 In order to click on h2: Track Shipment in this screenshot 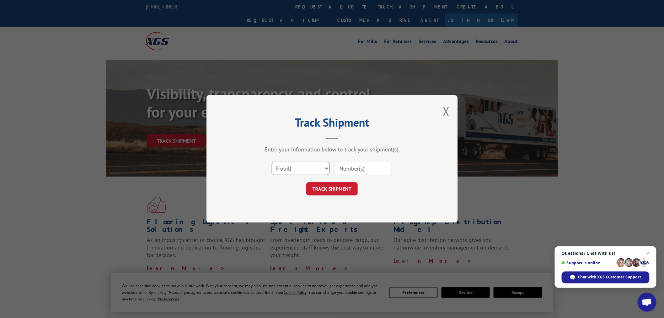, I will do `click(332, 124)`.